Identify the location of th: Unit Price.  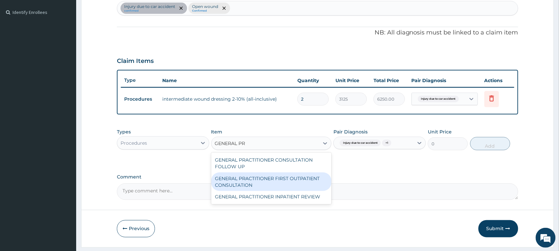
(351, 81).